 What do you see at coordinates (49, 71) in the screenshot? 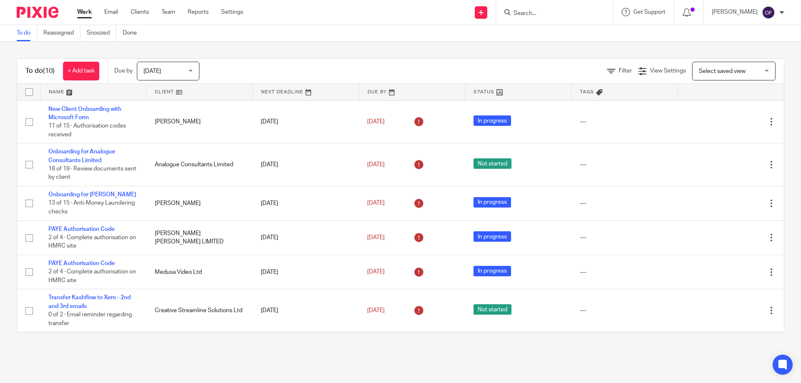
I see `span: (10)` at bounding box center [49, 71].